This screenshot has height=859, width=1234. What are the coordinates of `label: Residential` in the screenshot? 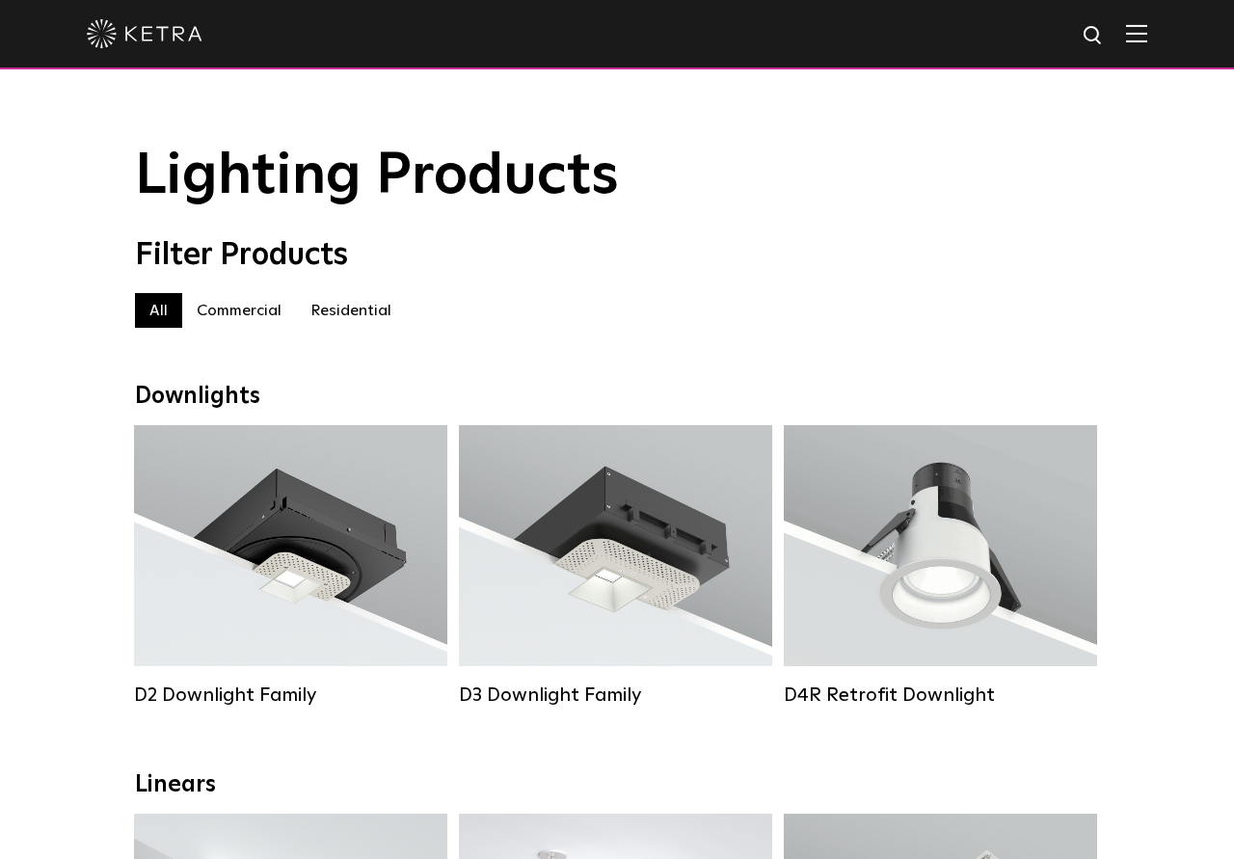 It's located at (351, 310).